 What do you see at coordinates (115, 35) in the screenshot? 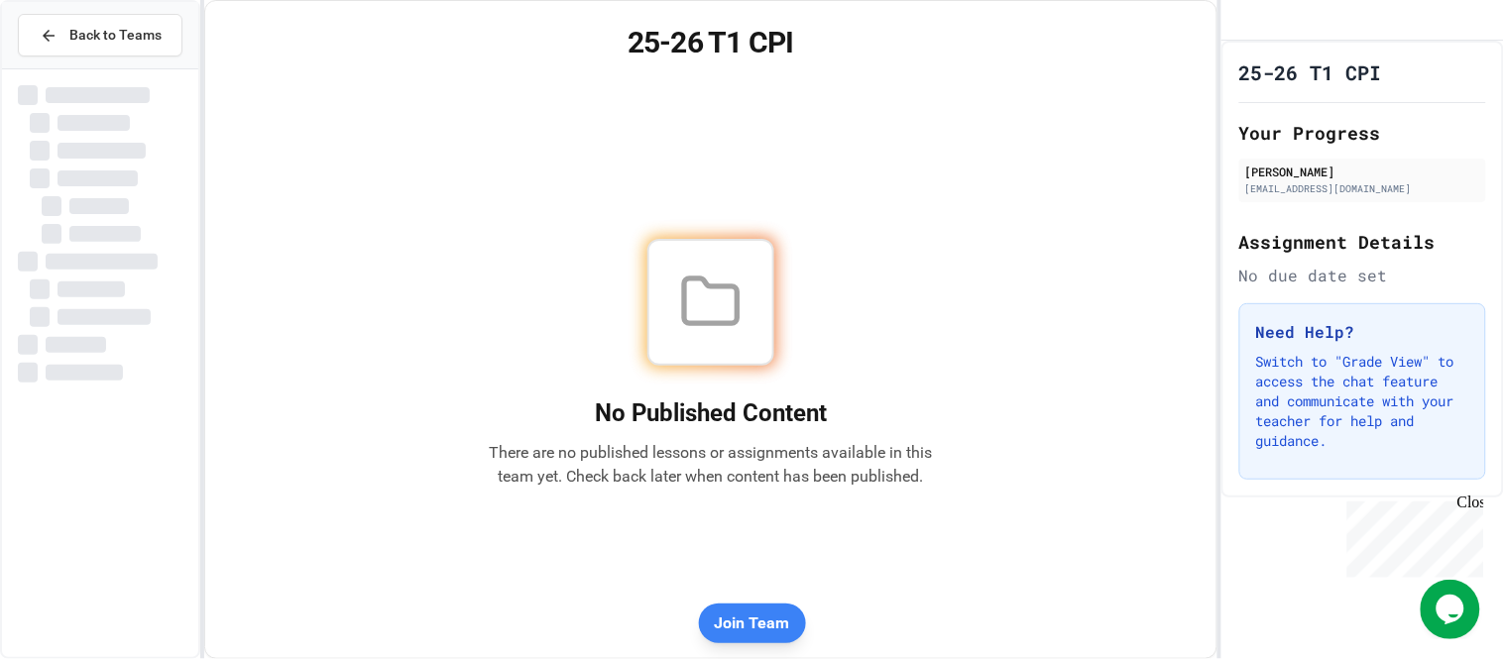
I see `span: Back to Teams` at bounding box center [115, 35].